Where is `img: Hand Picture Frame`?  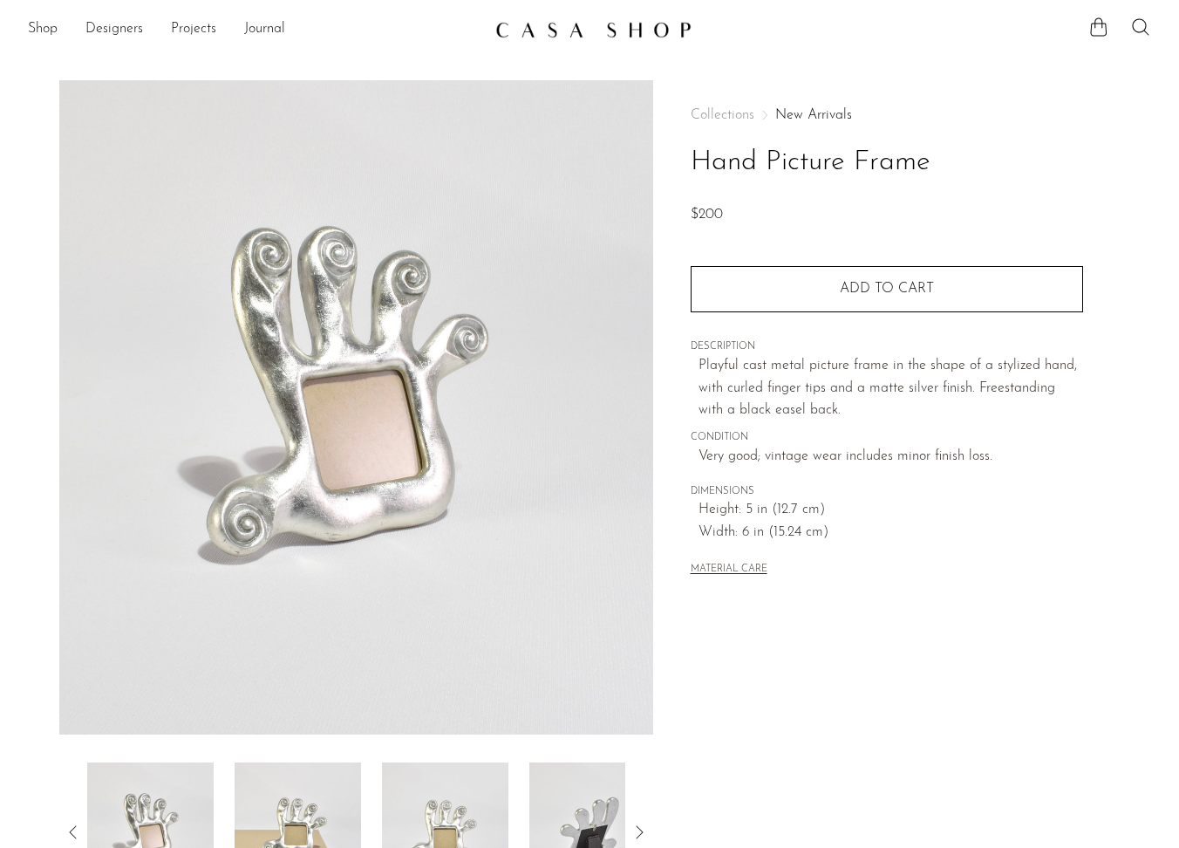
img: Hand Picture Frame is located at coordinates (356, 407).